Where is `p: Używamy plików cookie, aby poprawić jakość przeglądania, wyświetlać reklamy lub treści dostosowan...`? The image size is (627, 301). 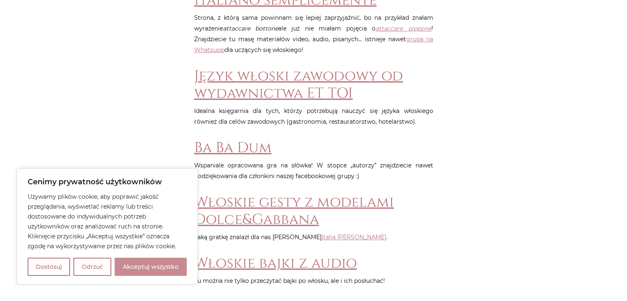 p: Używamy plików cookie, aby poprawić jakość przeglądania, wyświetlać reklamy lub treści dostosowan... is located at coordinates (107, 221).